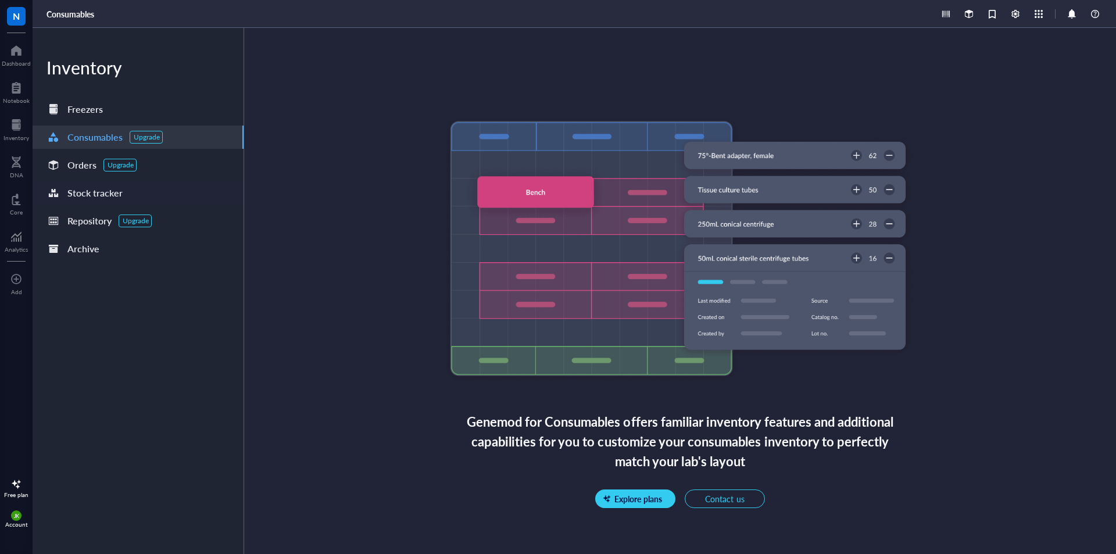 This screenshot has height=554, width=1116. Describe the element at coordinates (138, 193) in the screenshot. I see `a: Stock tracker` at that location.